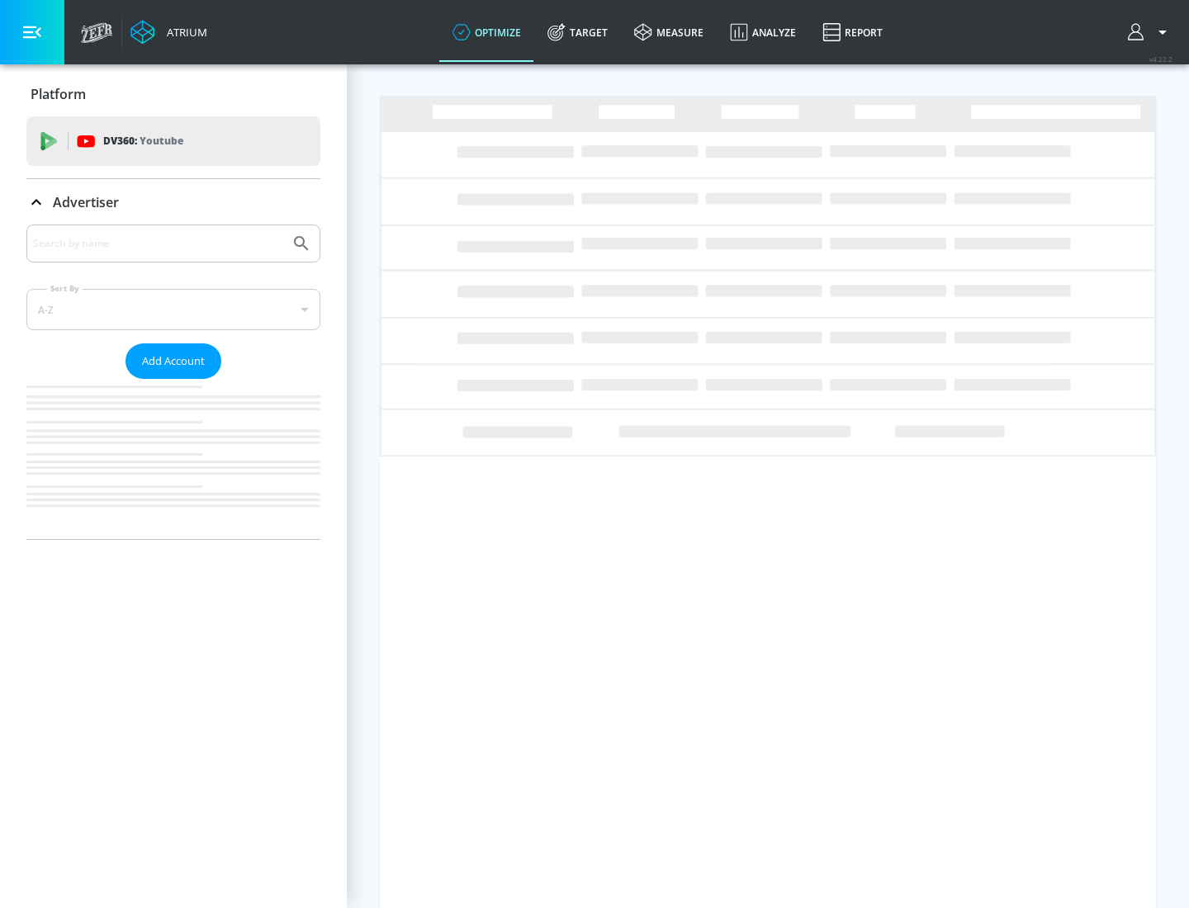  Describe the element at coordinates (173, 310) in the screenshot. I see `div: A-Z` at that location.